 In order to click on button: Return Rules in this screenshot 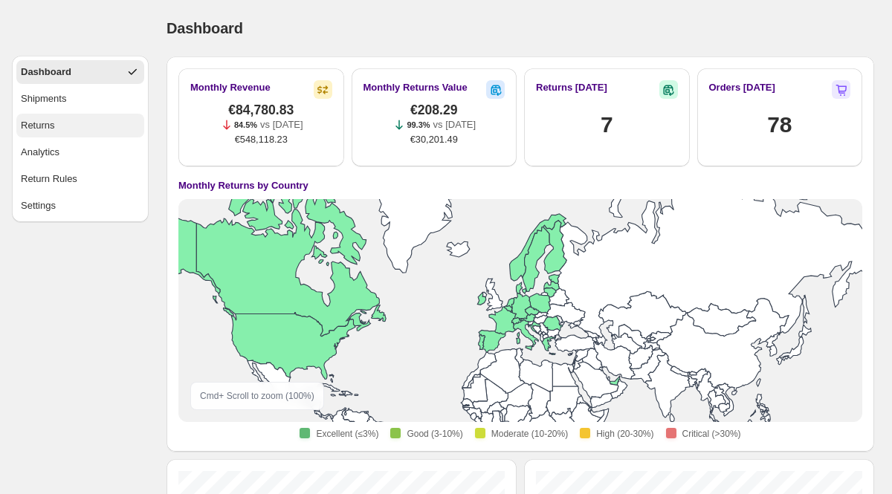, I will do `click(80, 179)`.